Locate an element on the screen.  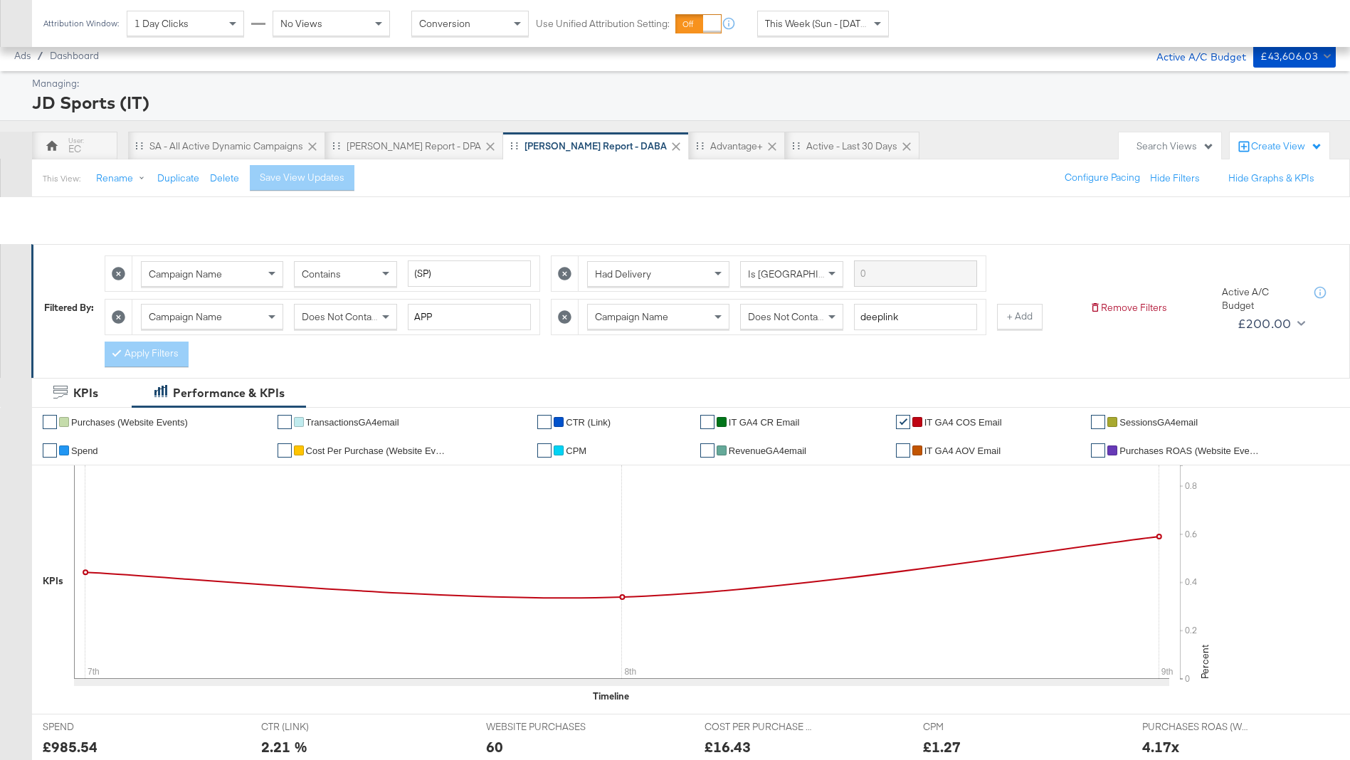
div: Search Views is located at coordinates (1175, 146).